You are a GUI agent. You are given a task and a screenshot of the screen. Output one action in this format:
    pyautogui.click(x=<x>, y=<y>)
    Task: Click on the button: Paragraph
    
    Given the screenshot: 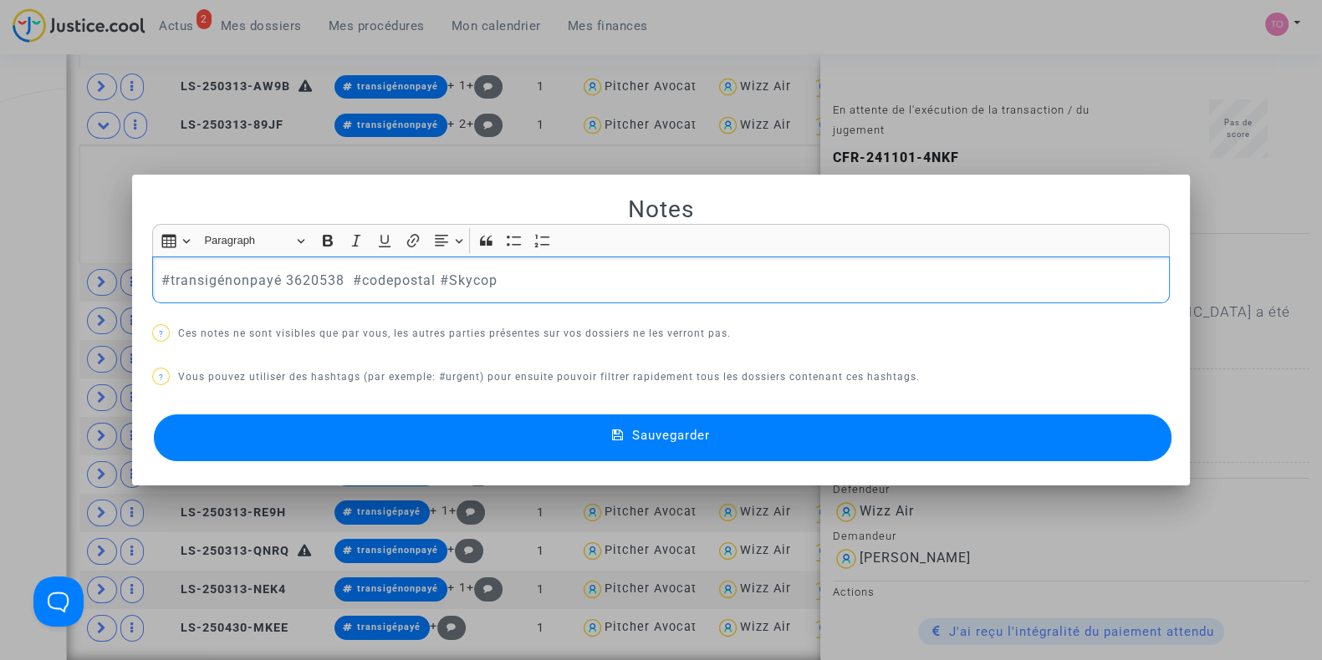 What is the action you would take?
    pyautogui.click(x=255, y=241)
    